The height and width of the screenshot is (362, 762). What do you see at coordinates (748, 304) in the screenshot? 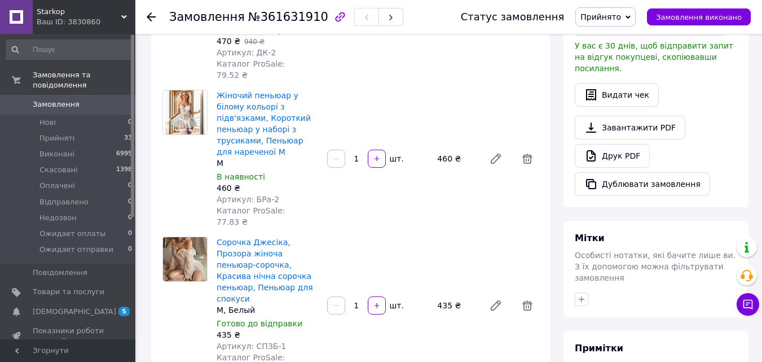
I see `button: Чат з покупцем` at bounding box center [748, 304].